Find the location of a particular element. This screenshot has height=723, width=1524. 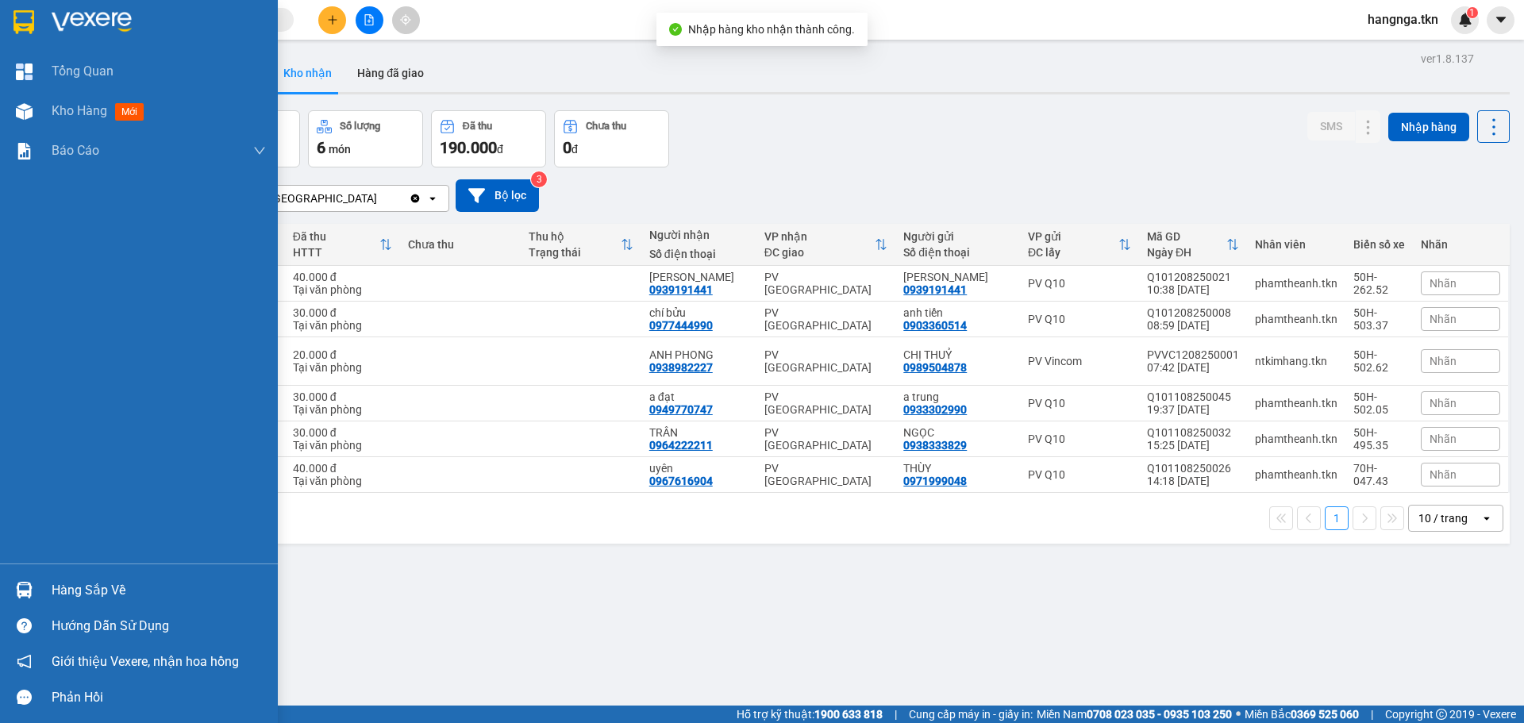

div: anh tiến is located at coordinates (957, 313).